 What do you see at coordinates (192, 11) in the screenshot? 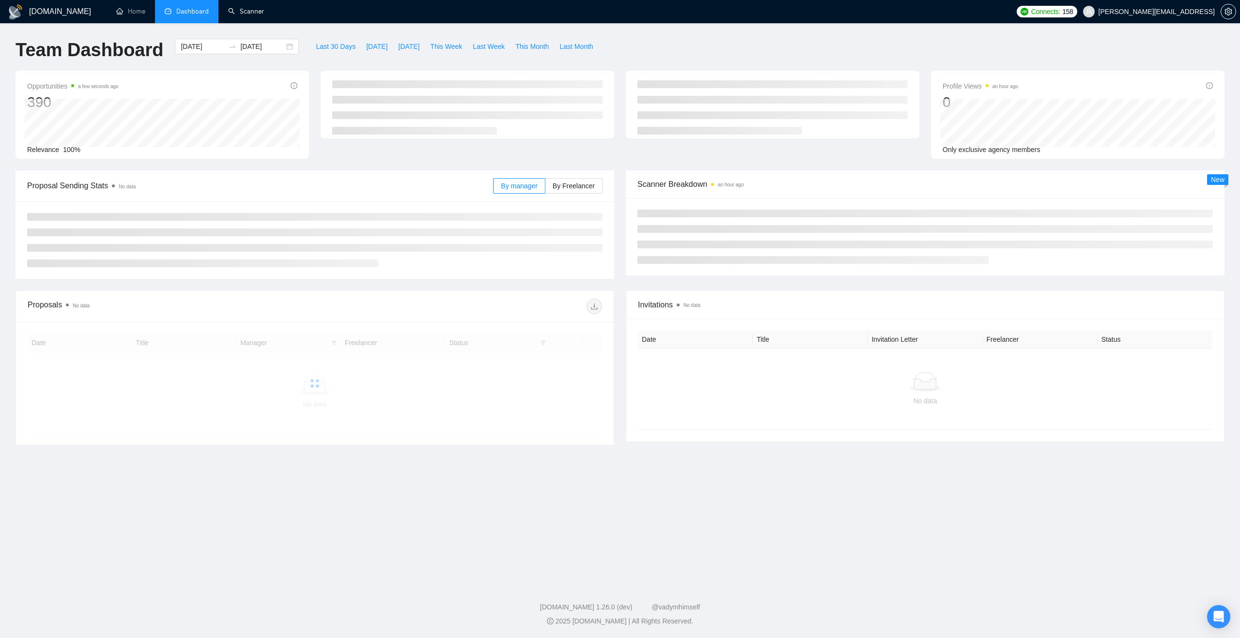
I see `span: Dashboard` at bounding box center [192, 11].